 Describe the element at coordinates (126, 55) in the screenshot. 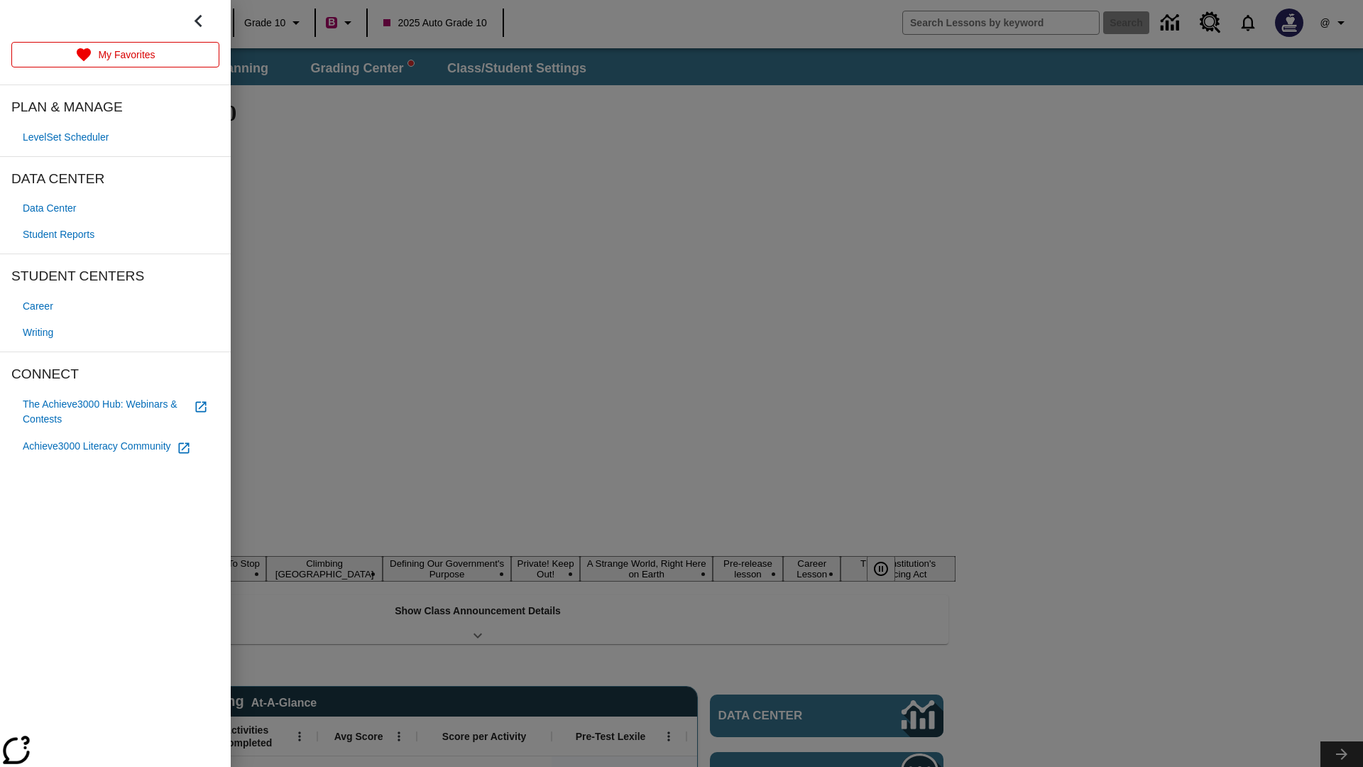

I see `p: My Favorites` at that location.